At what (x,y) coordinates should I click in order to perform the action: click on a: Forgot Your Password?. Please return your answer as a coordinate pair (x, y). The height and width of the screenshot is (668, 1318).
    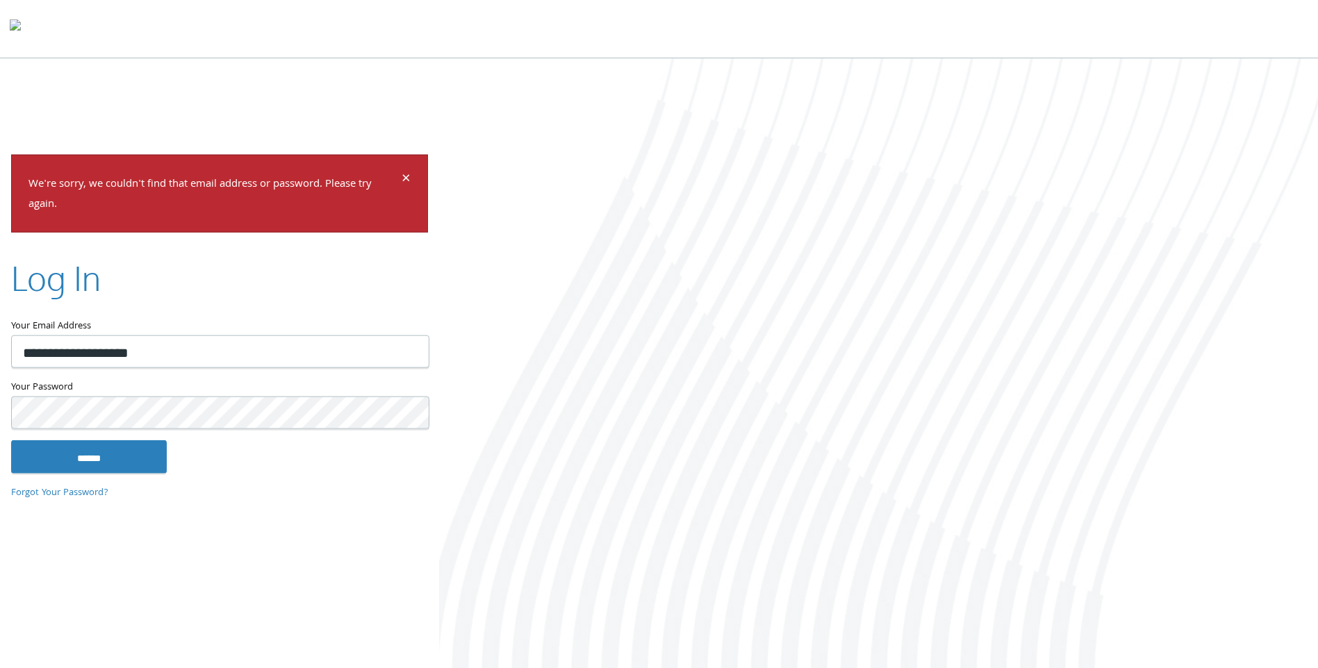
    Looking at the image, I should click on (60, 493).